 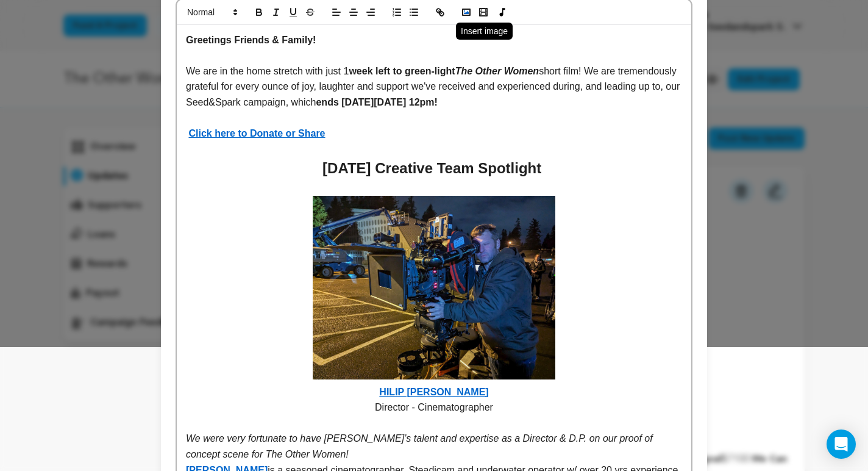 I want to click on em: The Other Women, so click(x=497, y=71).